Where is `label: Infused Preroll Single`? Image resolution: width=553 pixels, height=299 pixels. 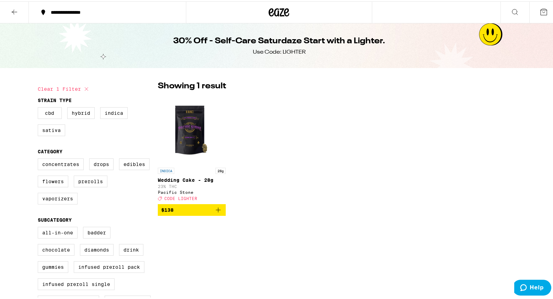 label: Infused Preroll Single is located at coordinates (76, 283).